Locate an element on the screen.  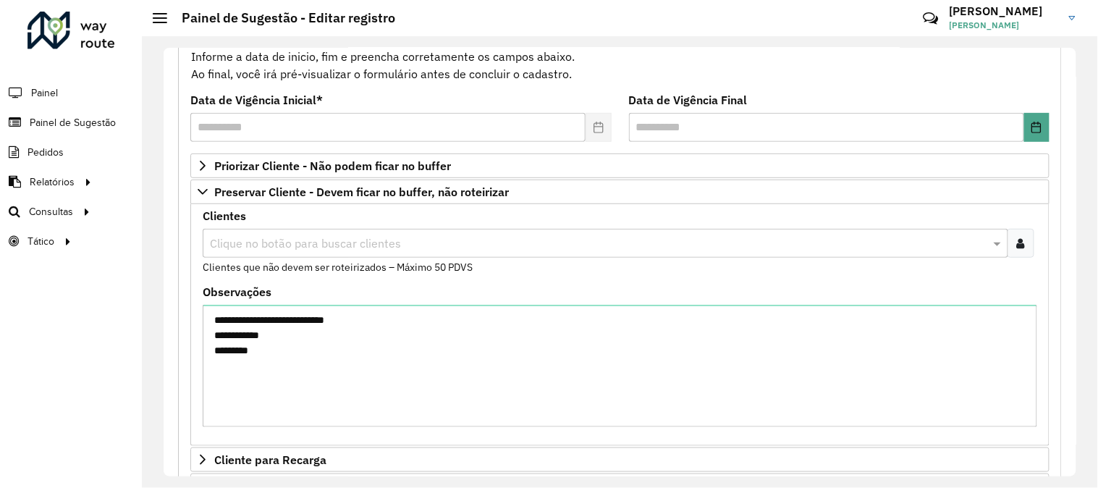
div: Informe a data de inicio, fim e preencha corretamente os campos abaixo. Ao final, você irá pré-vi... is located at coordinates (619, 56).